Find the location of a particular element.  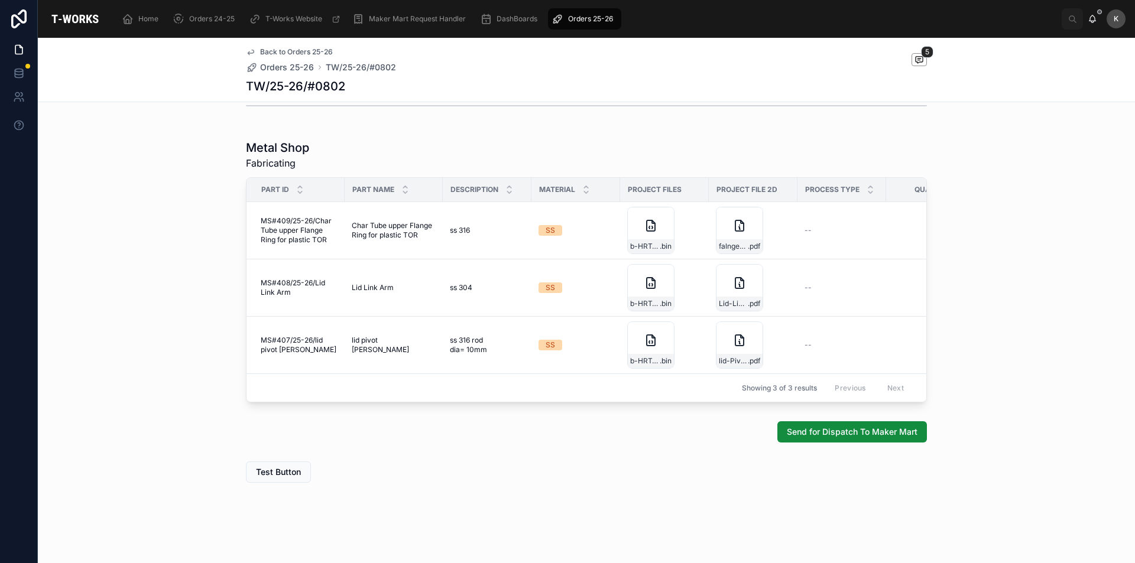

span: Orders 24-25 is located at coordinates (212, 19).